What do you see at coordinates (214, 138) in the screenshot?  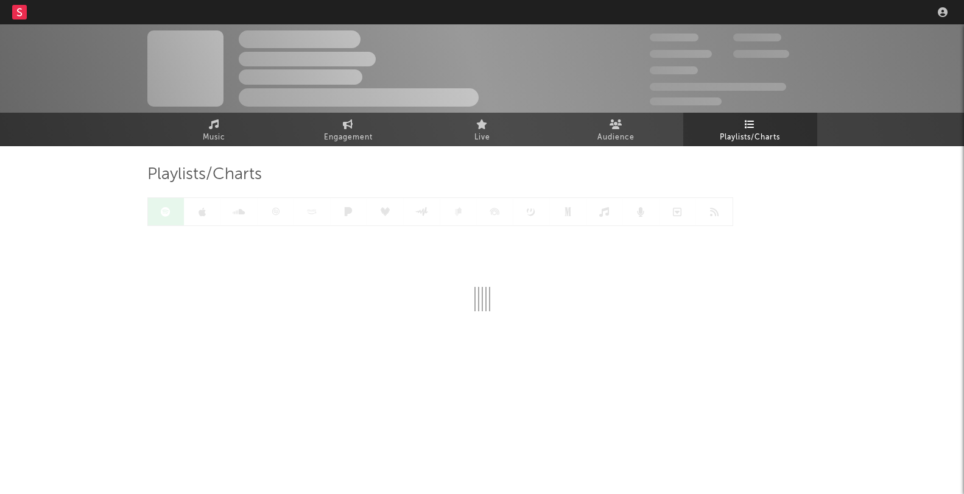 I see `span: Music` at bounding box center [214, 138].